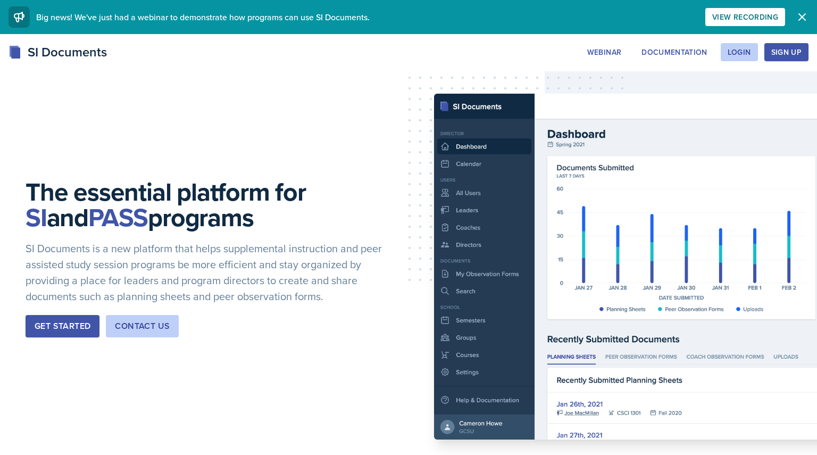 The height and width of the screenshot is (455, 817). What do you see at coordinates (786, 52) in the screenshot?
I see `button: Sign Up` at bounding box center [786, 52].